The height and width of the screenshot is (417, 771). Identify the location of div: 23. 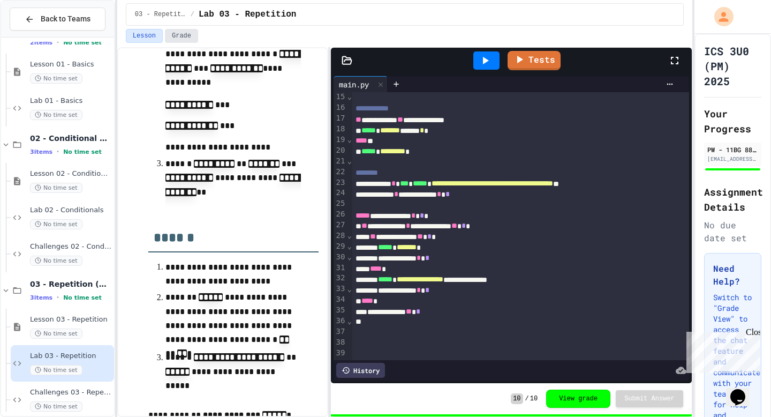
(340, 183).